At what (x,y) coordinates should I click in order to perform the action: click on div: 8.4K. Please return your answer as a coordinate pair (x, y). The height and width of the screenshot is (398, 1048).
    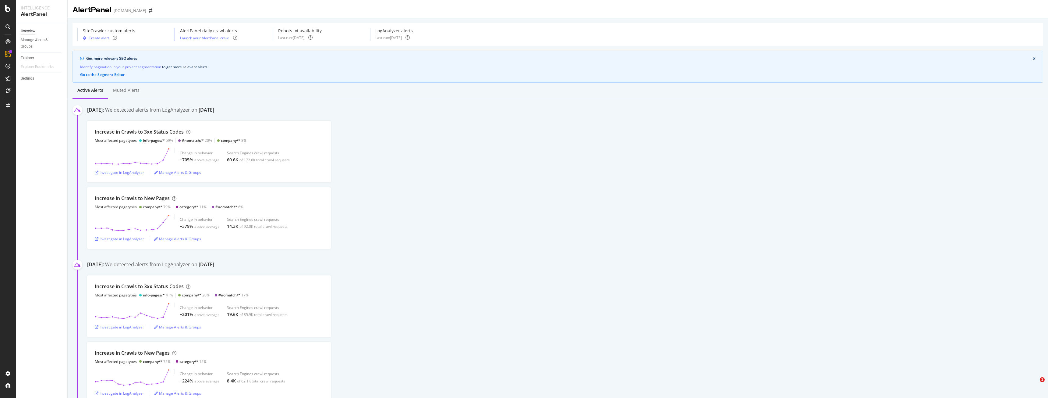
    Looking at the image, I should click on (231, 381).